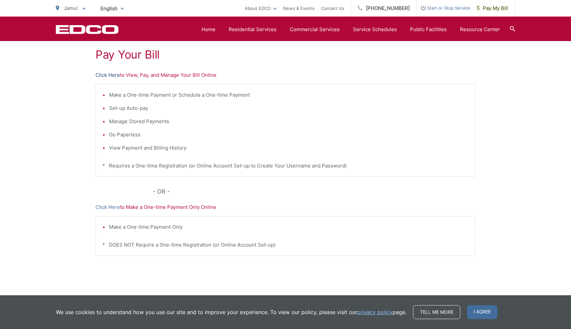 The width and height of the screenshot is (571, 329). What do you see at coordinates (482, 312) in the screenshot?
I see `span: I agree` at bounding box center [482, 312].